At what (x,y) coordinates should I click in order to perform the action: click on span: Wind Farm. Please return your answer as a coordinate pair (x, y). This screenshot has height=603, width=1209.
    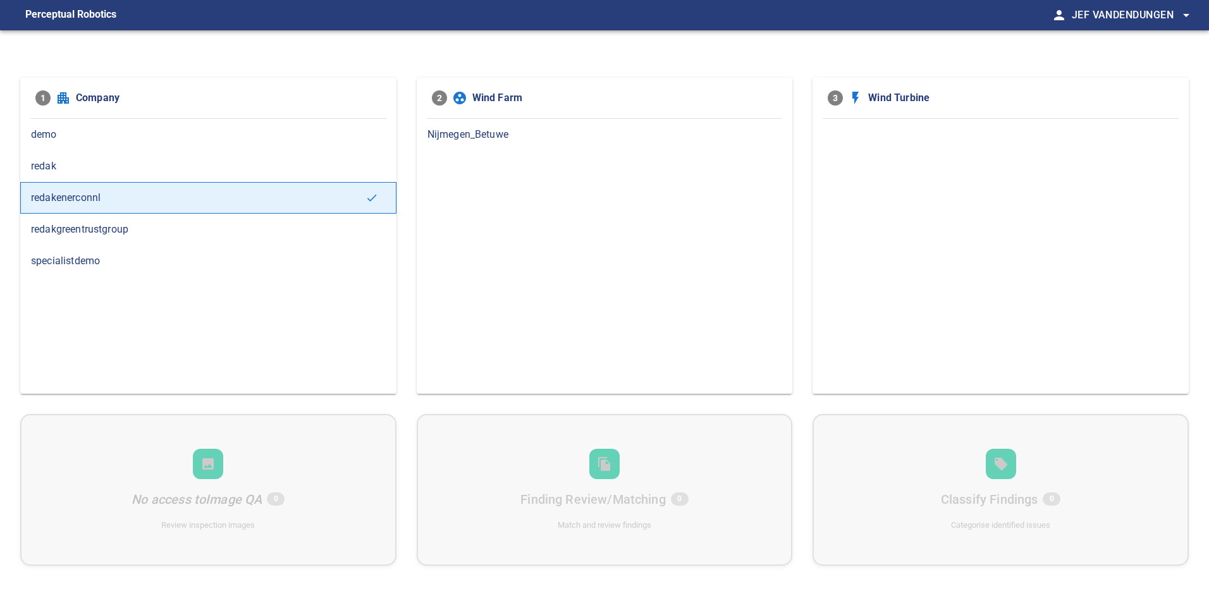
    Looking at the image, I should click on (625, 98).